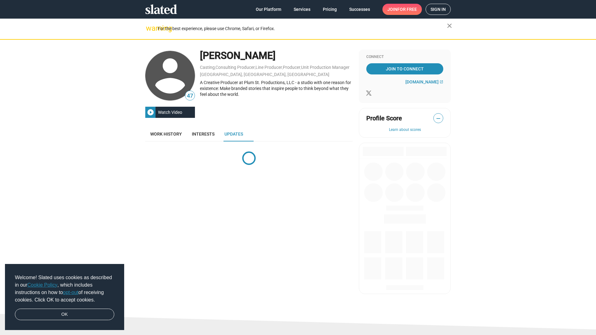 The height and width of the screenshot is (335, 596). Describe the element at coordinates (438, 9) in the screenshot. I see `a: Sign in` at that location.